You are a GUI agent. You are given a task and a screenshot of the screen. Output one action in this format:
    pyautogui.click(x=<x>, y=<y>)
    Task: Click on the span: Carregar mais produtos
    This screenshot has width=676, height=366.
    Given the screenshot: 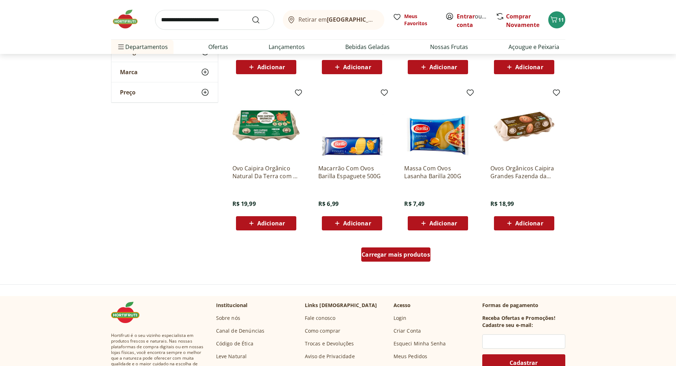 What is the action you would take?
    pyautogui.click(x=396, y=255)
    